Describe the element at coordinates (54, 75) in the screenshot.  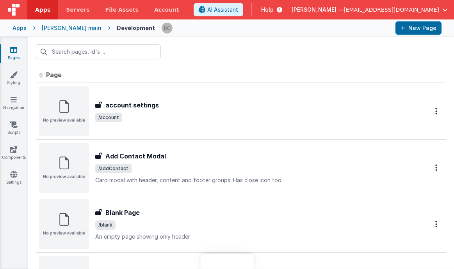
I see `span: Page` at that location.